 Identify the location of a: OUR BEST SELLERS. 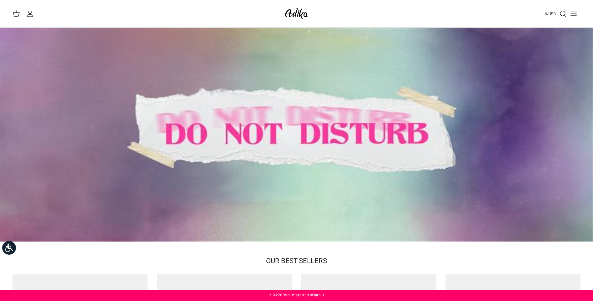
(296, 261).